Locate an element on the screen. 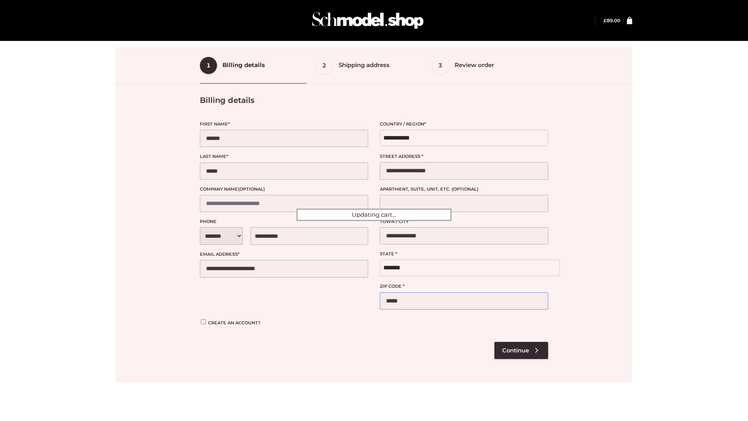  a: £89.00 is located at coordinates (612, 20).